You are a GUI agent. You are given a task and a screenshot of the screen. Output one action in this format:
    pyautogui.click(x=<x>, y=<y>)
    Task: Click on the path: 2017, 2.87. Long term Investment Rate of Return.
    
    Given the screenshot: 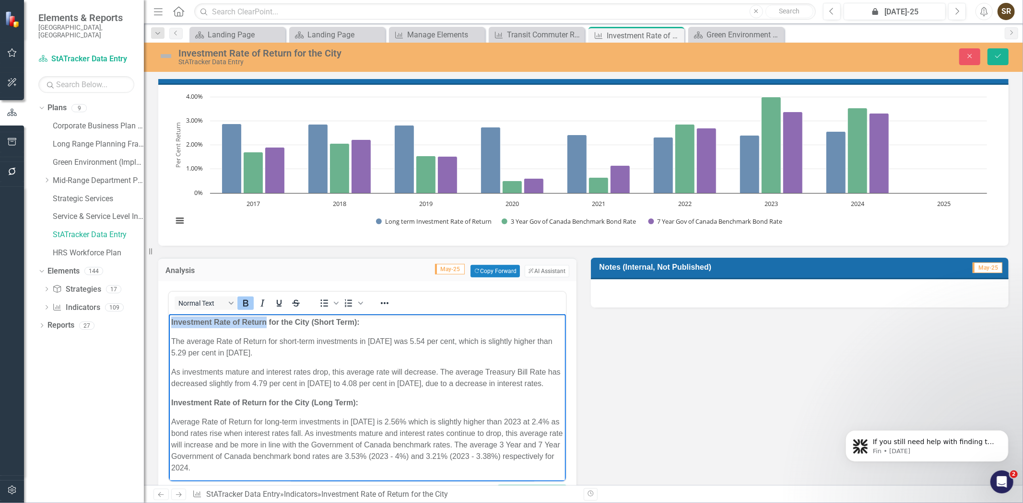 What is the action you would take?
    pyautogui.click(x=232, y=159)
    